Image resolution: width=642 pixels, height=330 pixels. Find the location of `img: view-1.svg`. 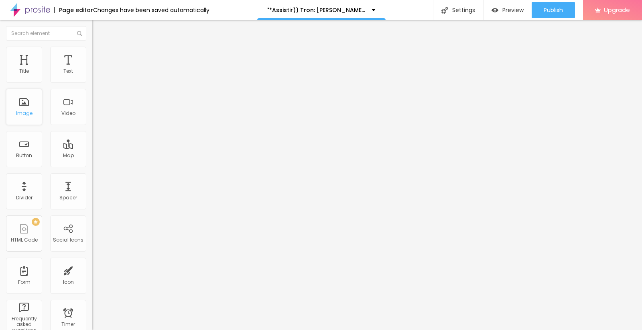

img: view-1.svg is located at coordinates (495, 10).